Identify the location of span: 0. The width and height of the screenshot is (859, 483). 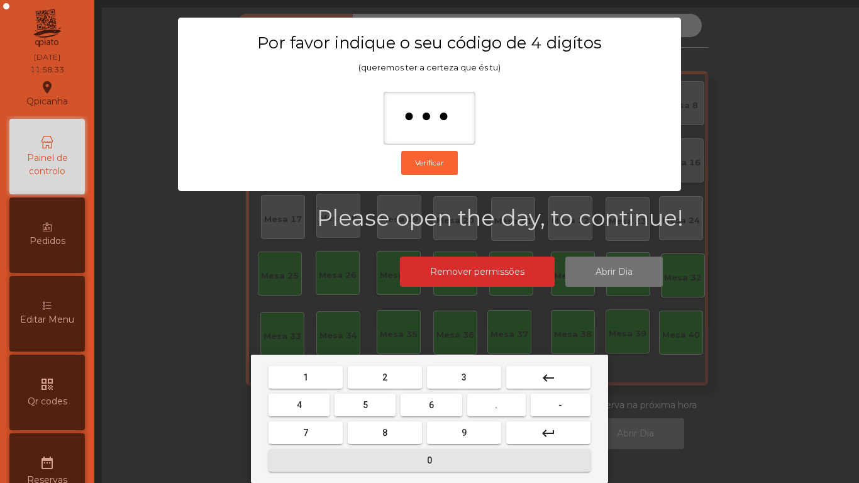
(429, 460).